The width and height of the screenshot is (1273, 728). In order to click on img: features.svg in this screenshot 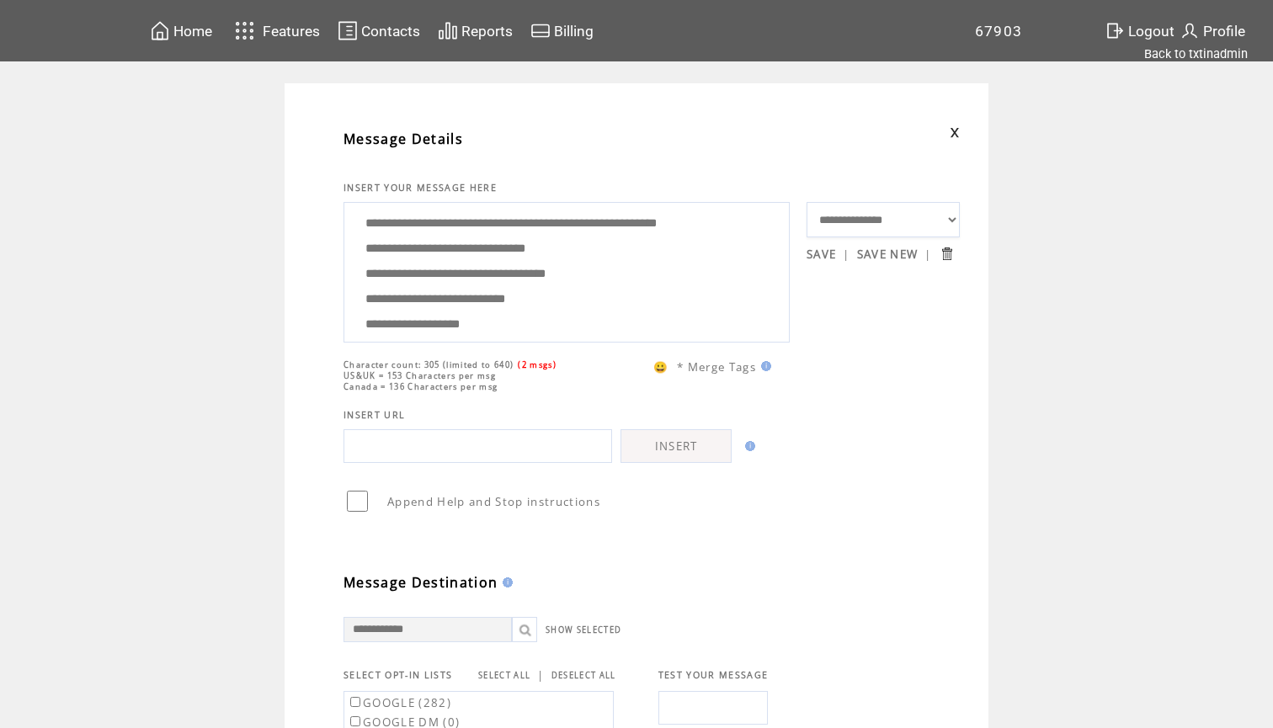, I will do `click(244, 30)`.